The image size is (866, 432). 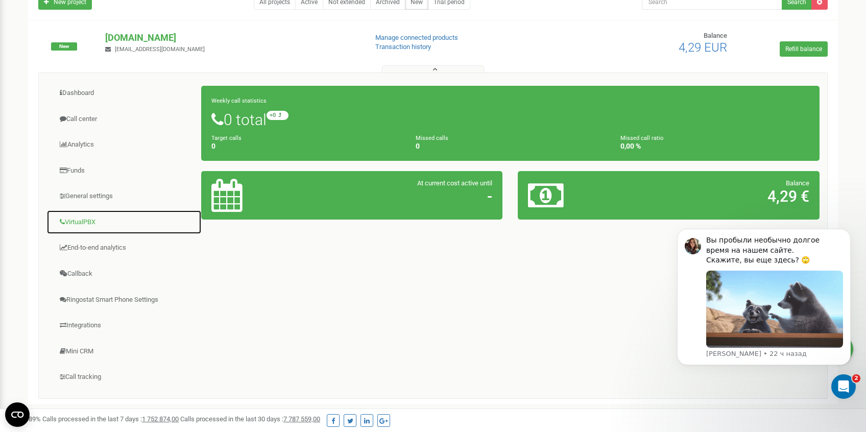 What do you see at coordinates (160, 419) in the screenshot?
I see `u: 1 752 874,00` at bounding box center [160, 419].